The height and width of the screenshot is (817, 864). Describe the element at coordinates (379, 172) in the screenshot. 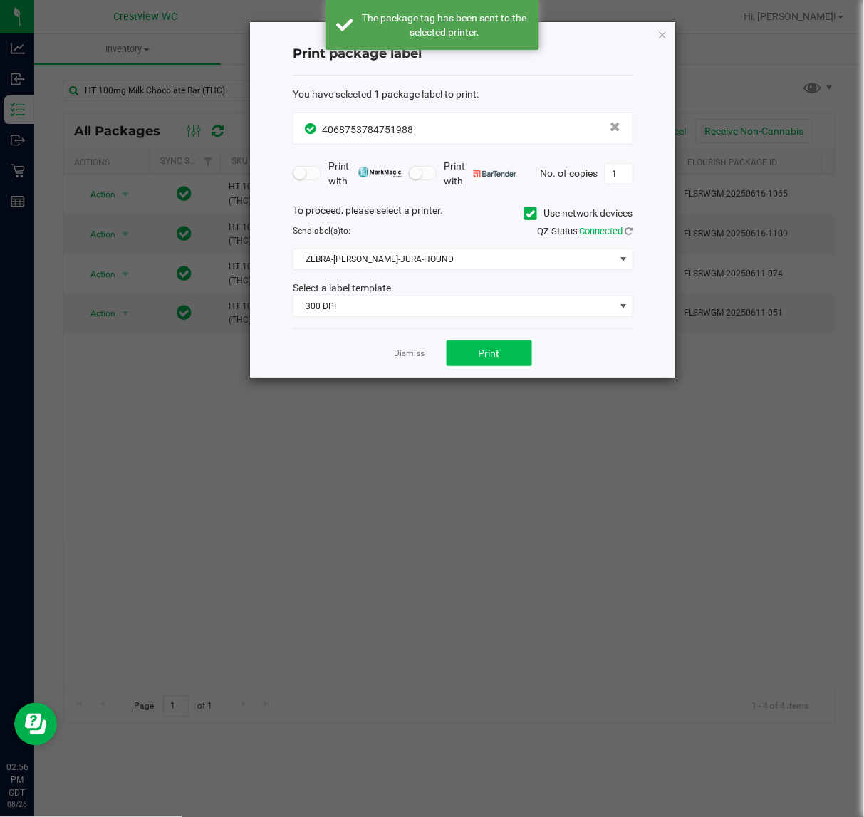

I see `img: mark_magic_cybra.png` at that location.